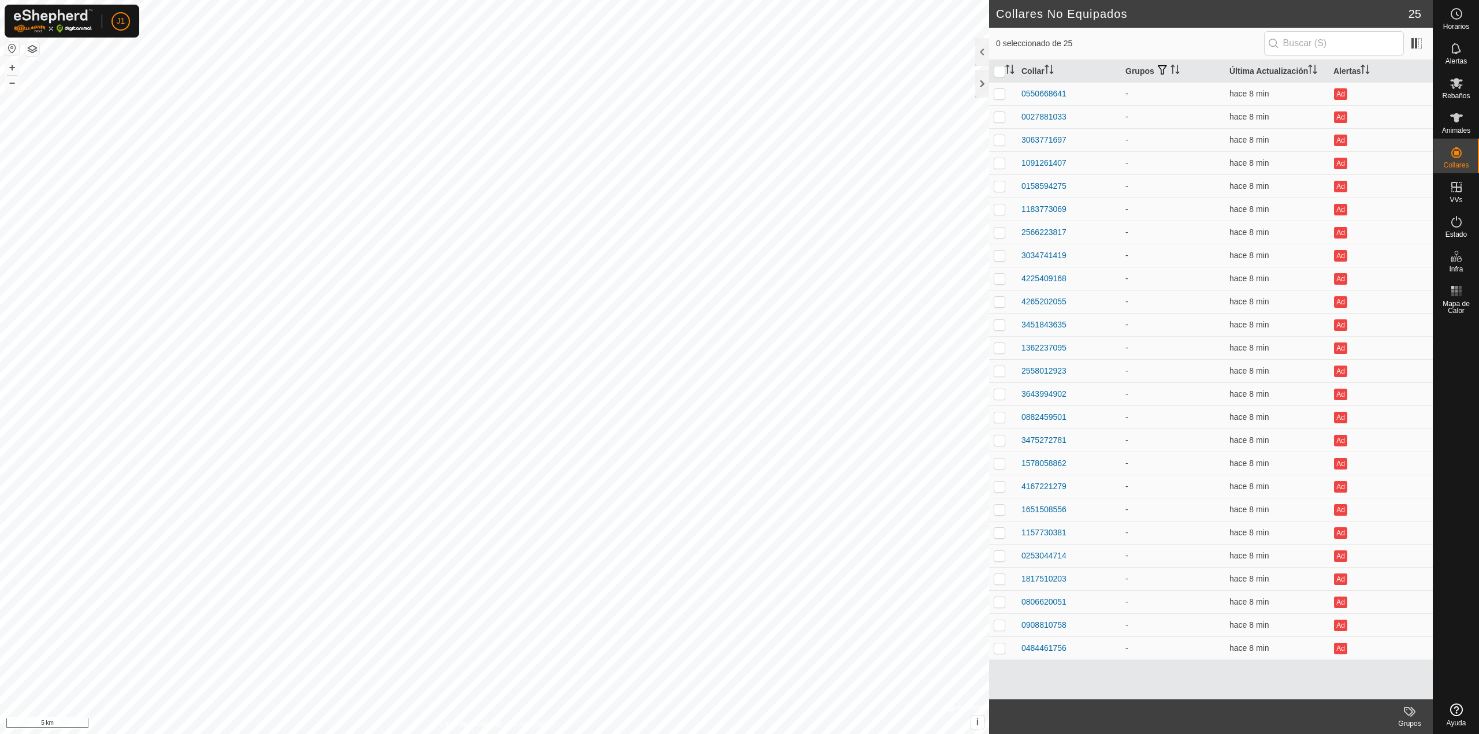  I want to click on button: i, so click(977, 723).